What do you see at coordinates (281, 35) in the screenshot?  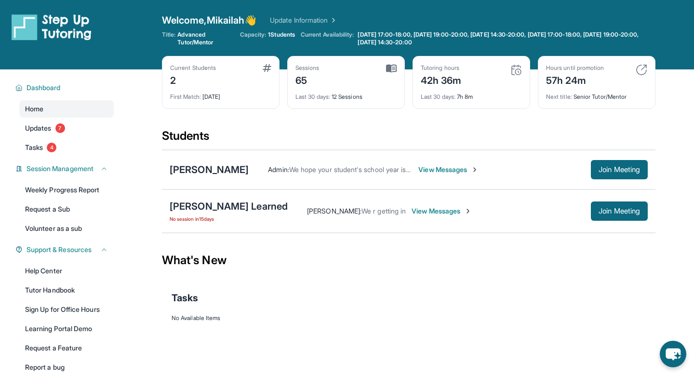 I see `span: 1 Students` at bounding box center [281, 35].